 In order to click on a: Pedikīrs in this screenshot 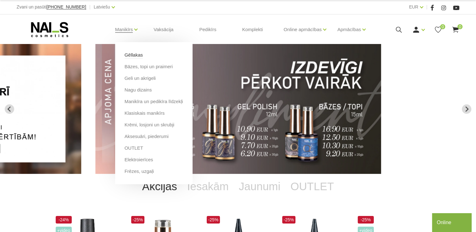, I will do `click(208, 30)`.